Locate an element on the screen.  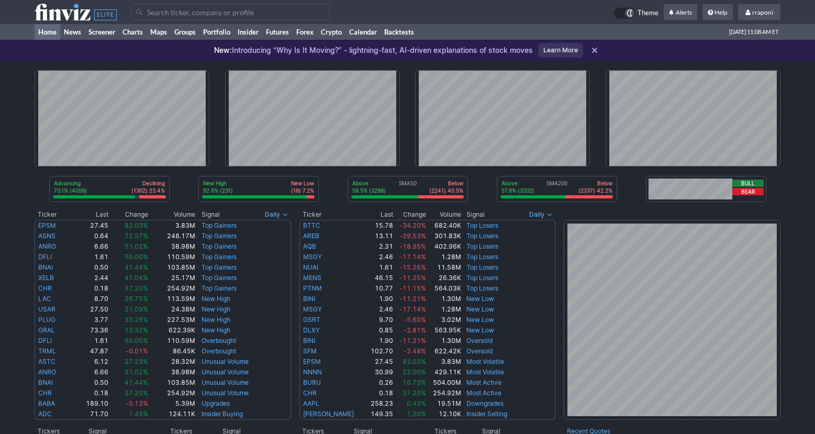
td: 28.32M is located at coordinates (172, 361).